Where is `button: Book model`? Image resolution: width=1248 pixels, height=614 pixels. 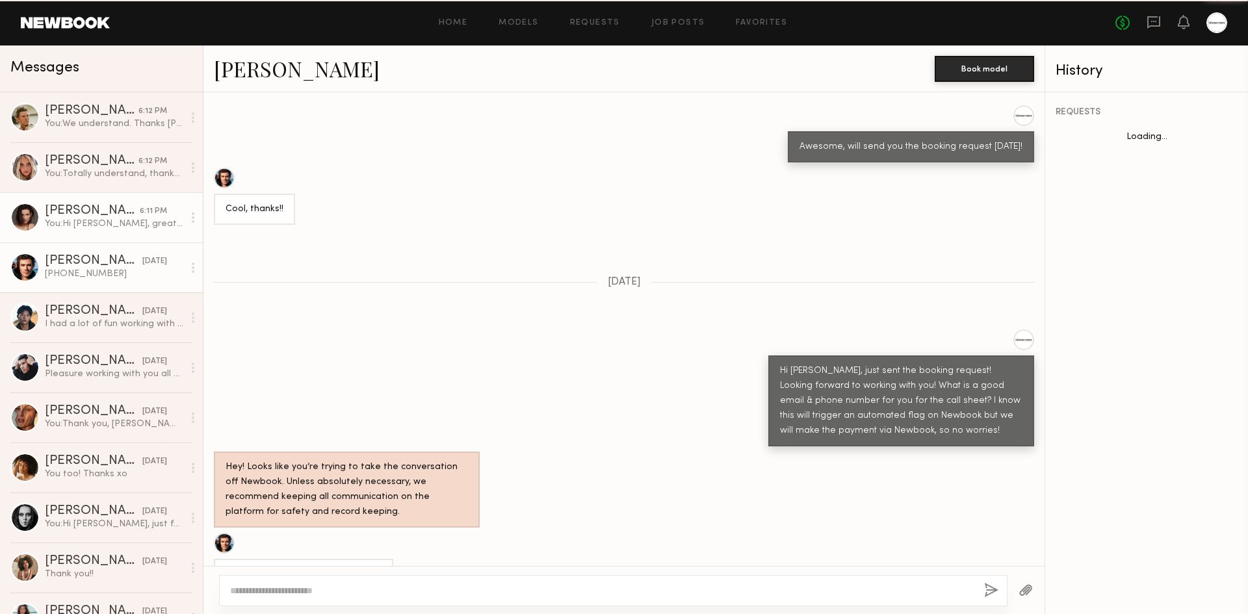 button: Book model is located at coordinates (984, 69).